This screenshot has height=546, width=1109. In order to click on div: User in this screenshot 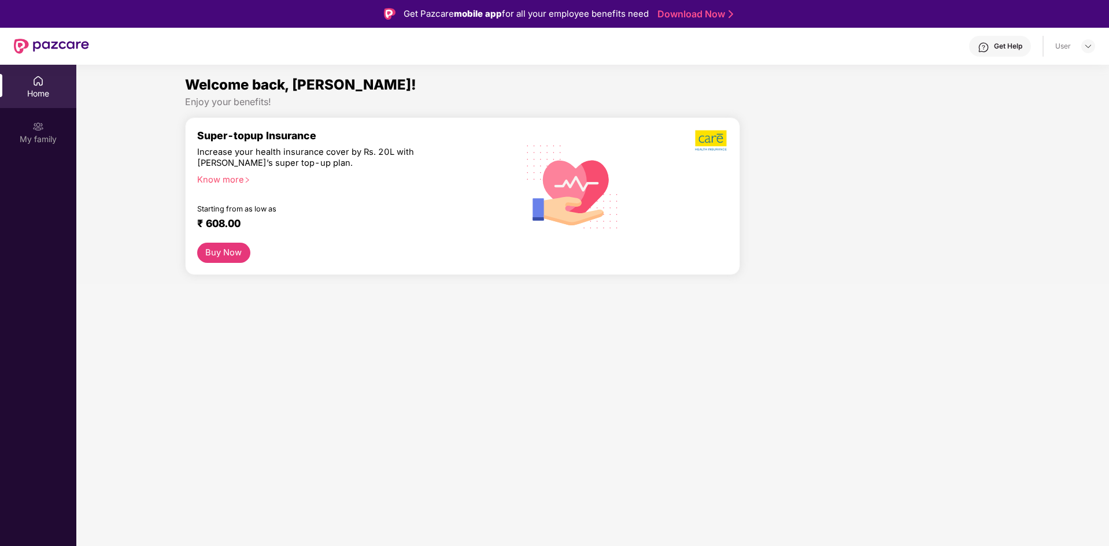, I will do `click(1063, 46)`.